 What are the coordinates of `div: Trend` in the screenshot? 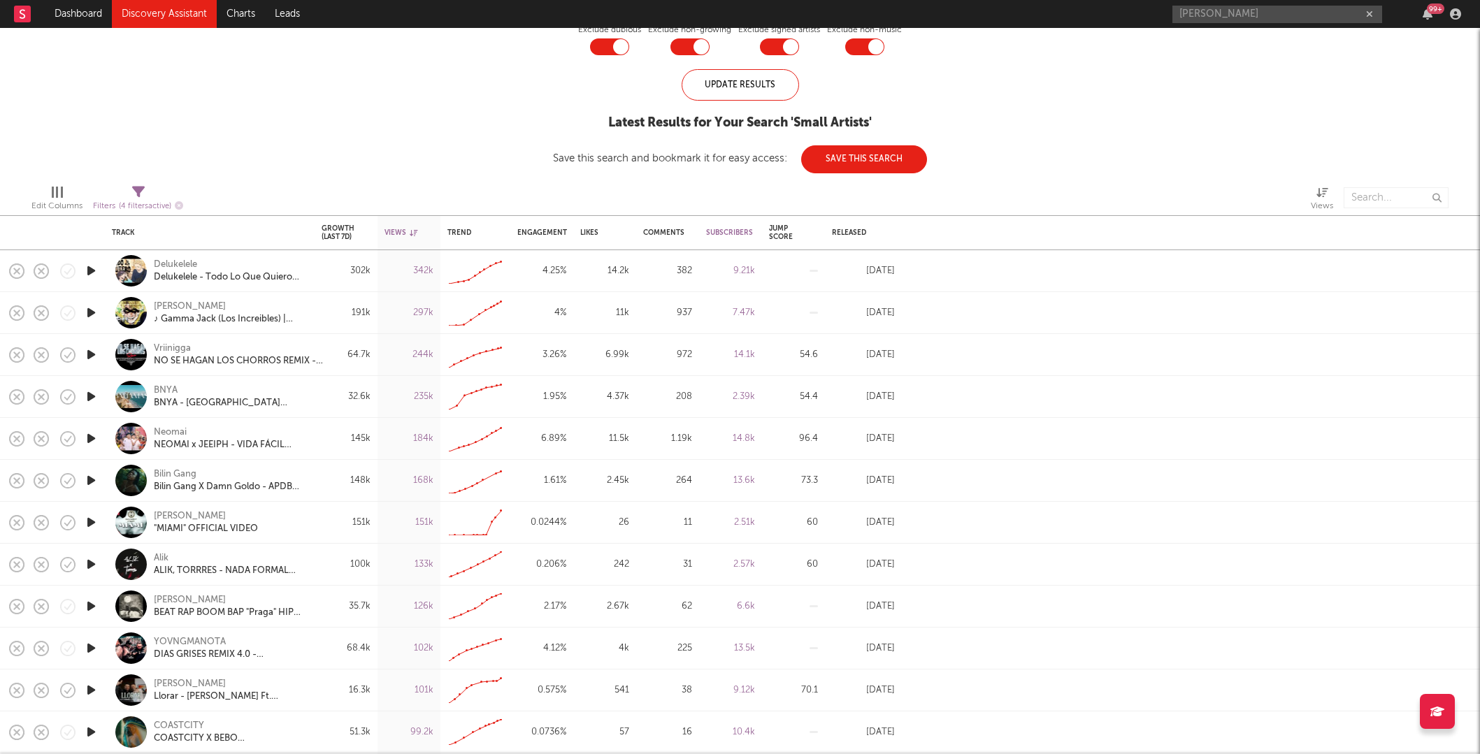 It's located at (472, 233).